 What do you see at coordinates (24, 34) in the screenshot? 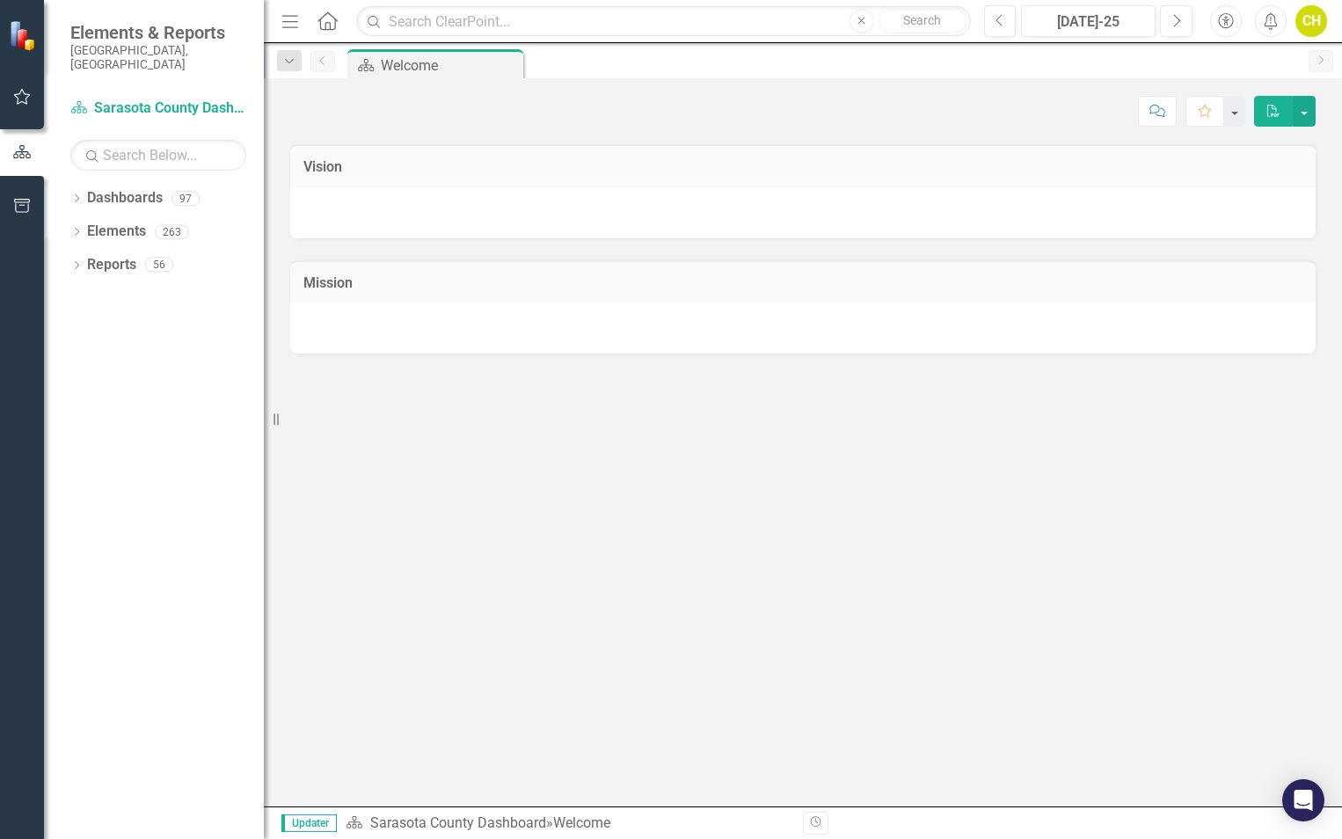
I see `img: ClearPoint Strategy` at bounding box center [24, 34].